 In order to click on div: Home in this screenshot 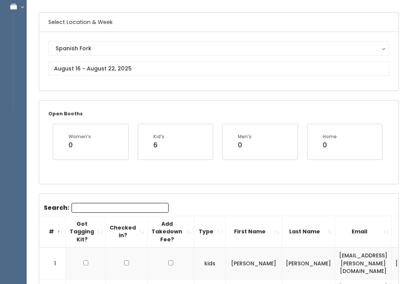, I will do `click(330, 137)`.